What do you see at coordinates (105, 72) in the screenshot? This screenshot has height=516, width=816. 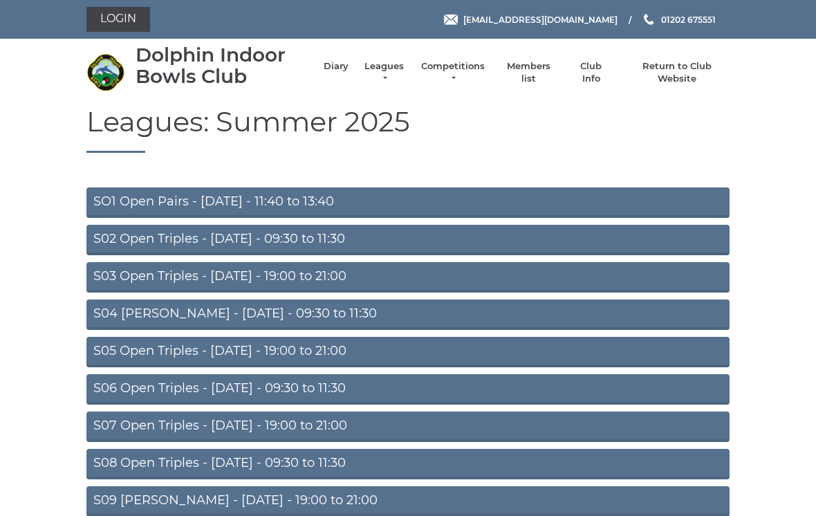 I see `img: Dolphin Indoor Bowls Club` at bounding box center [105, 72].